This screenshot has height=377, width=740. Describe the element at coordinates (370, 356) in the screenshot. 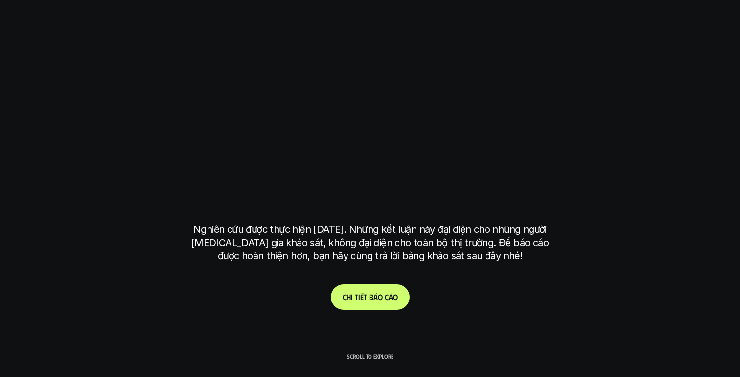

I see `p: Scroll to explore` at that location.